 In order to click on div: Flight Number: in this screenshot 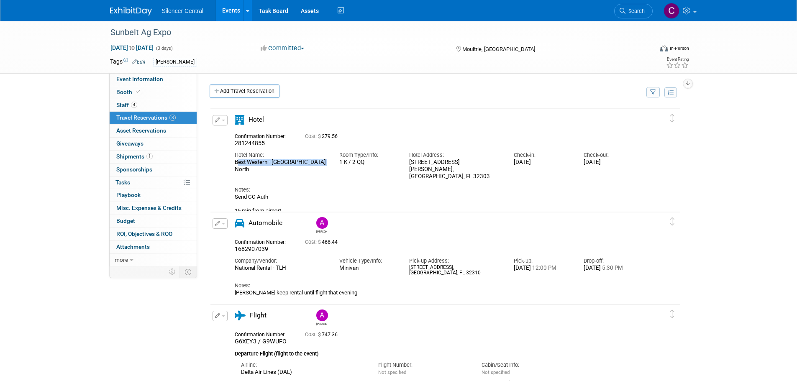, I will do `click(423, 365)`.